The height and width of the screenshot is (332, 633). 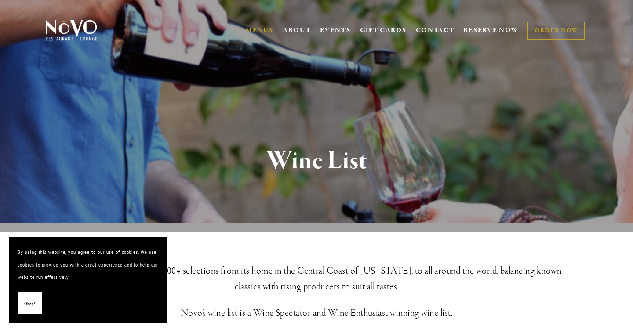 What do you see at coordinates (88, 280) in the screenshot?
I see `section: Cookie banner` at bounding box center [88, 280].